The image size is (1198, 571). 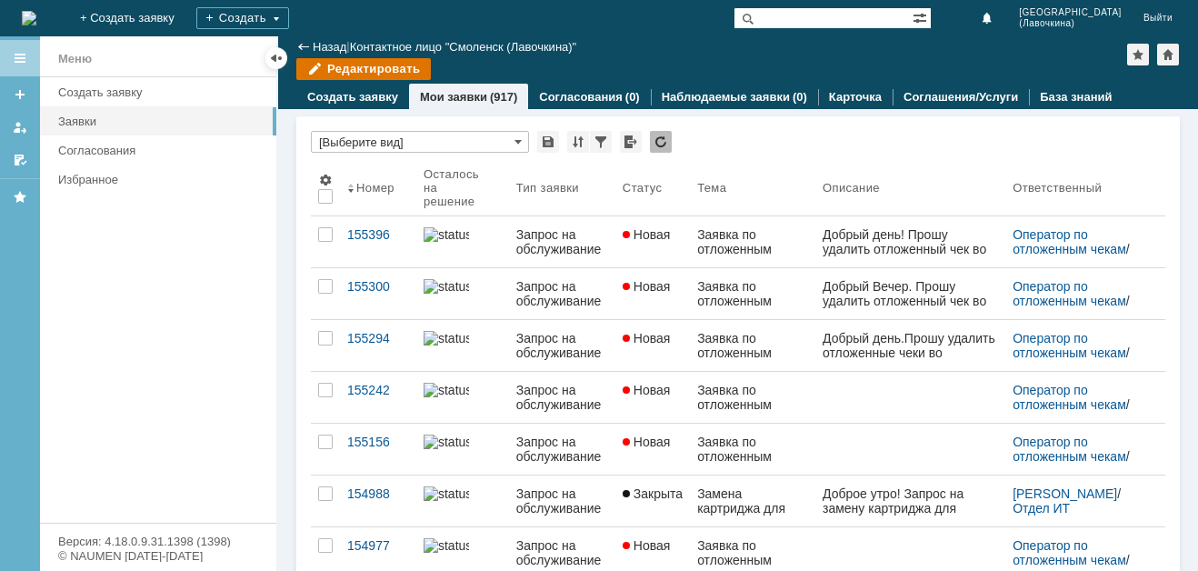 What do you see at coordinates (661, 142) in the screenshot?
I see `div: Обновлять список` at bounding box center [661, 142].